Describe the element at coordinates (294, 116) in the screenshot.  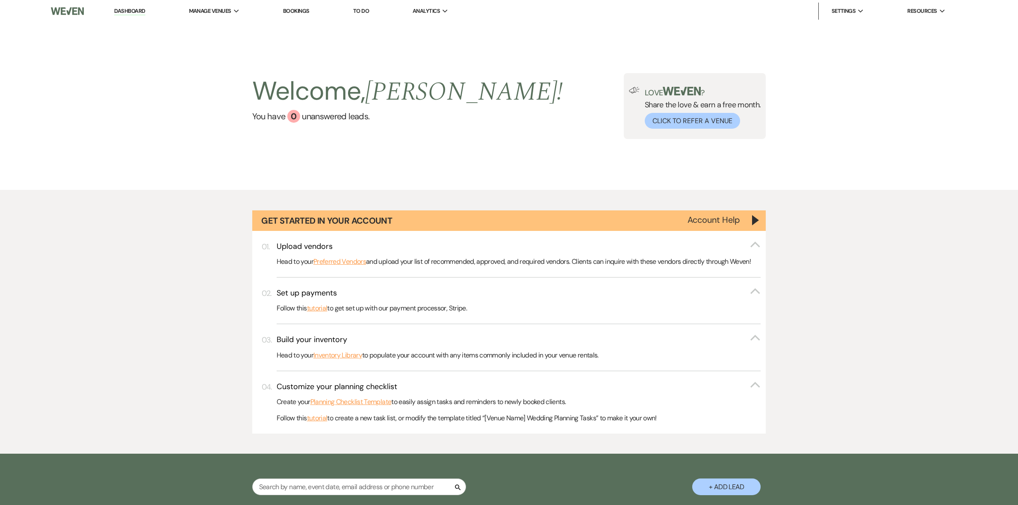
I see `div: 0` at that location.